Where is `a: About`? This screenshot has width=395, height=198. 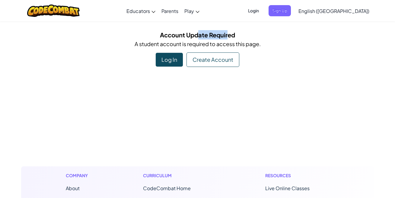 a: About is located at coordinates (73, 188).